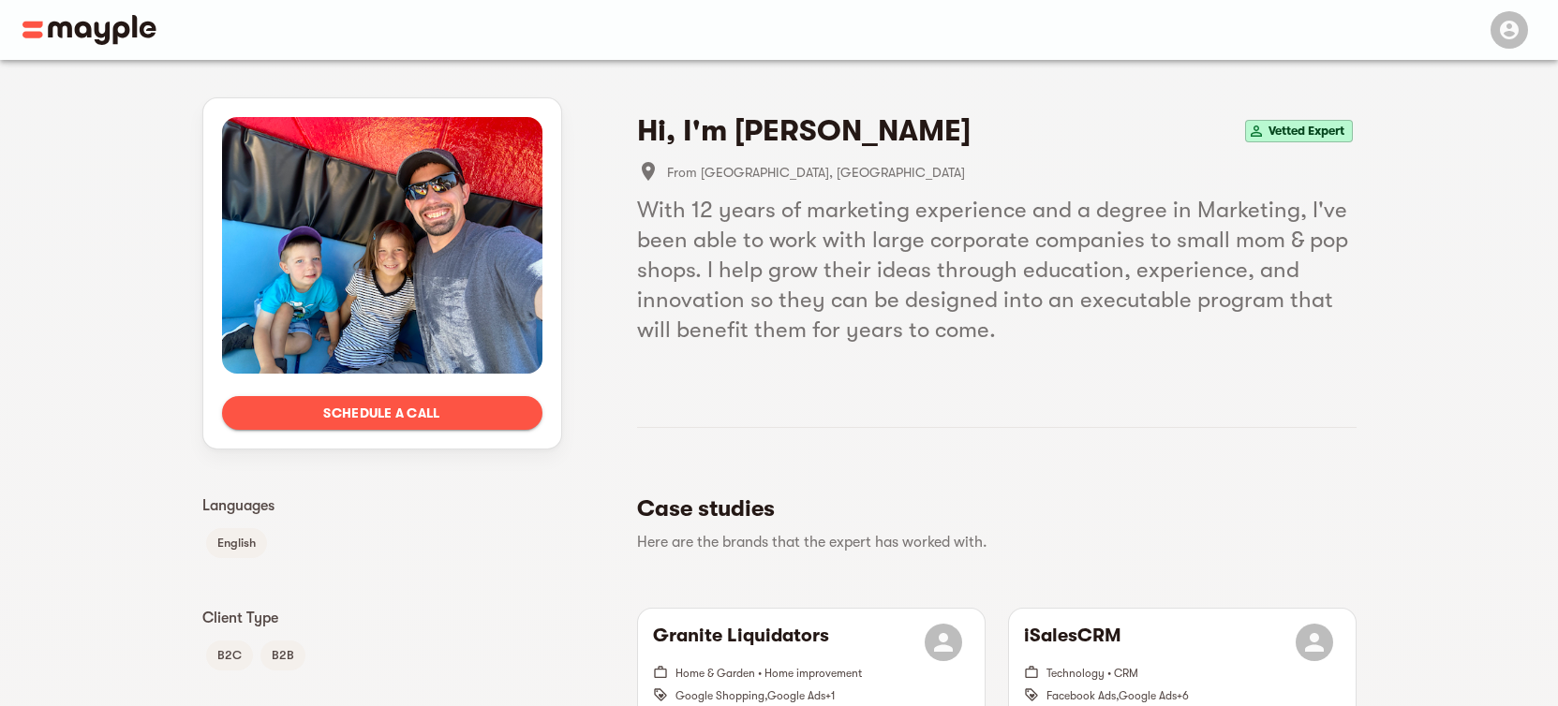  I want to click on h6: Granite Liquidators, so click(741, 643).